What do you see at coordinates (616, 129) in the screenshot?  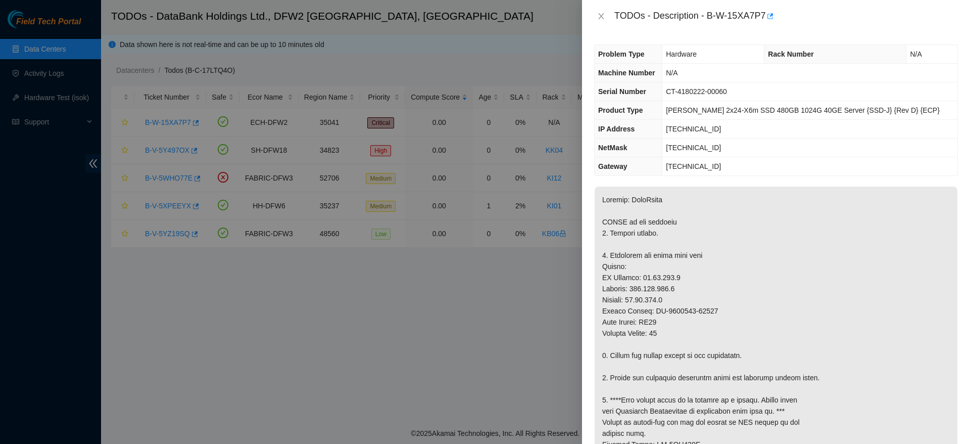 I see `span: IP Address` at bounding box center [616, 129].